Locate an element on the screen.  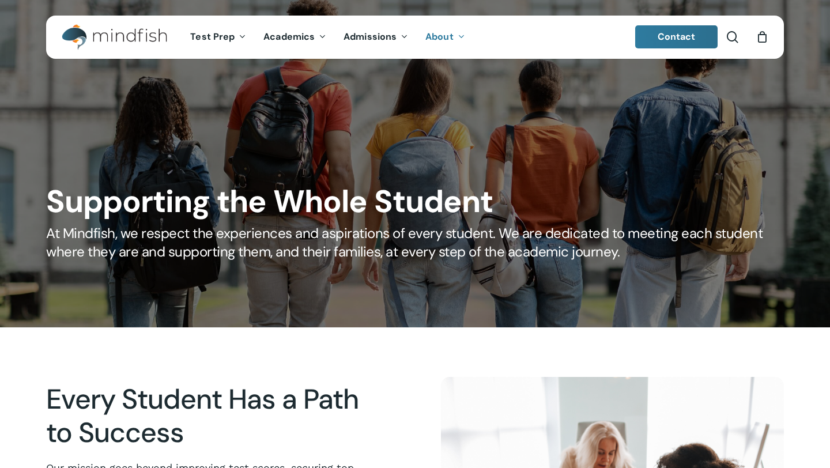
span: Contact is located at coordinates (677, 36).